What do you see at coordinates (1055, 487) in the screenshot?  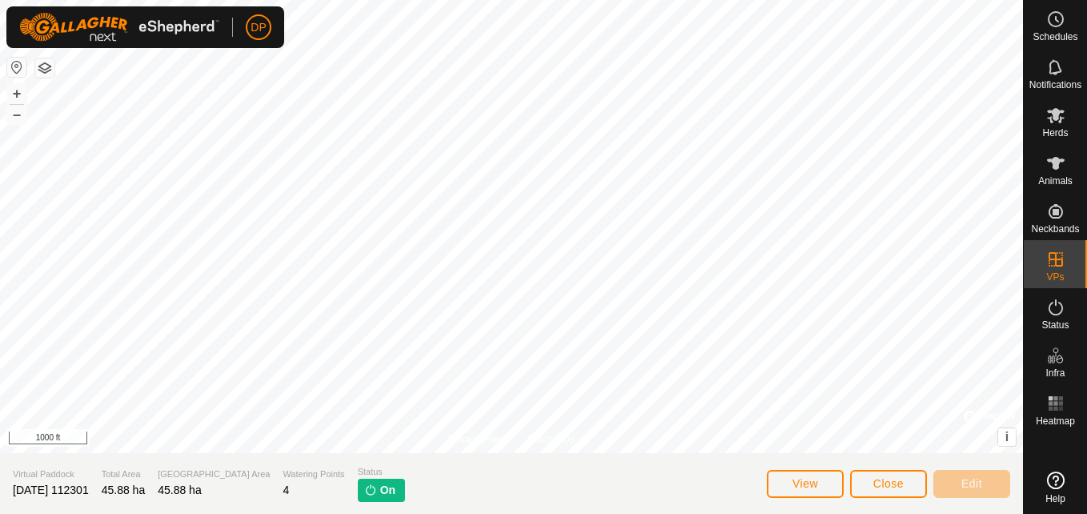 I see `a: Help` at bounding box center [1055, 487].